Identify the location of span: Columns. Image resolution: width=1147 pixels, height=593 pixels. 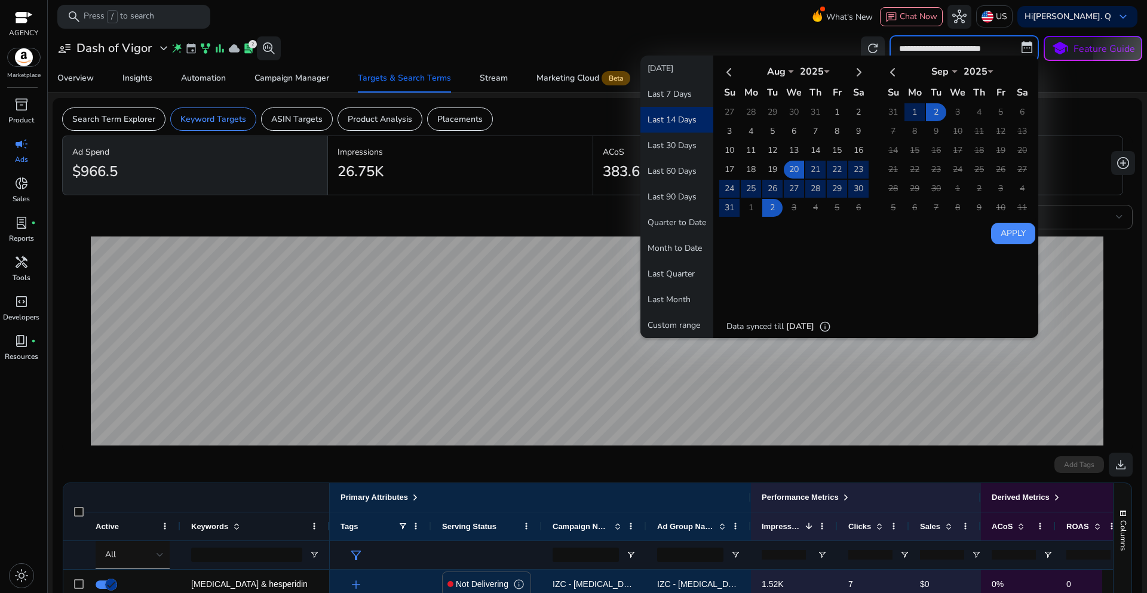
(1124, 535).